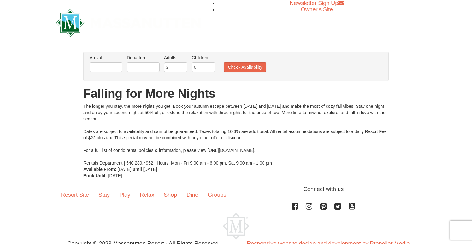 The image size is (472, 244). What do you see at coordinates (176, 58) in the screenshot?
I see `label: Adults` at bounding box center [176, 58].